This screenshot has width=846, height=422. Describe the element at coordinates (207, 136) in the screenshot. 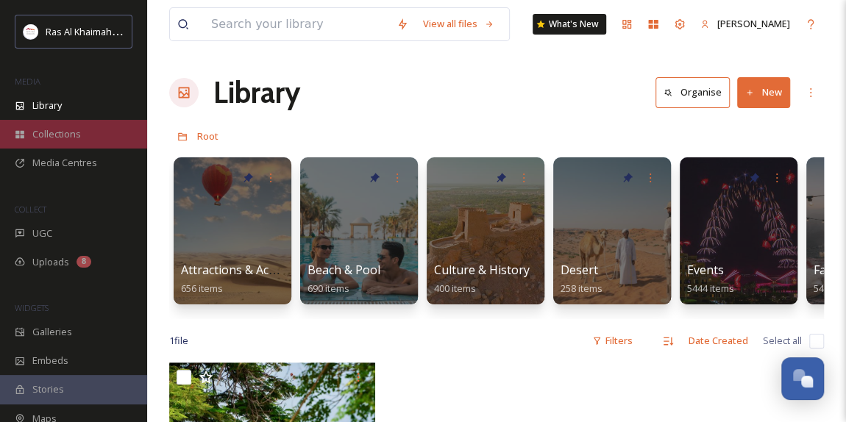

I see `a: Root` at that location.